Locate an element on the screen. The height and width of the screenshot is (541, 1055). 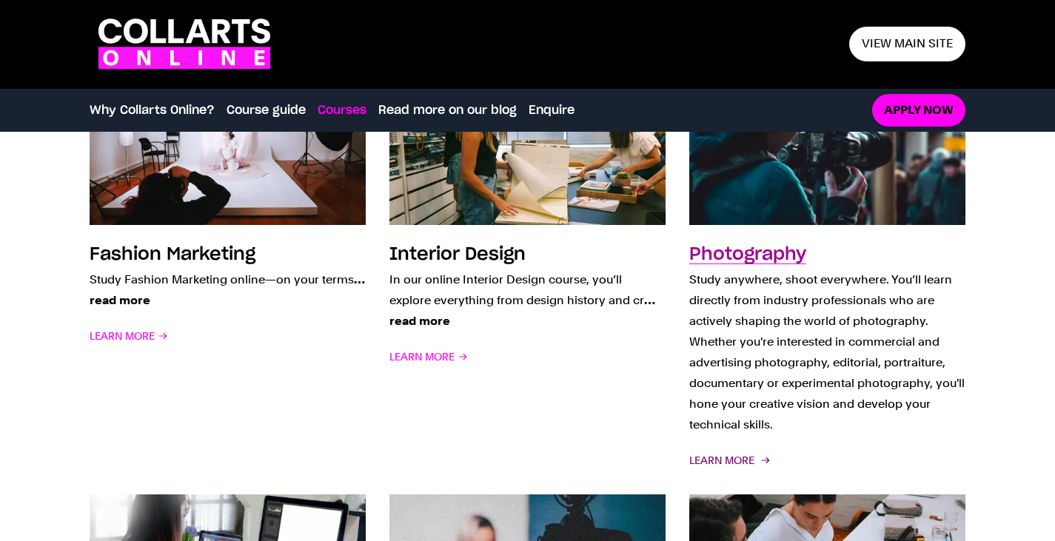
h3: Fashion Marketing is located at coordinates (172, 255).